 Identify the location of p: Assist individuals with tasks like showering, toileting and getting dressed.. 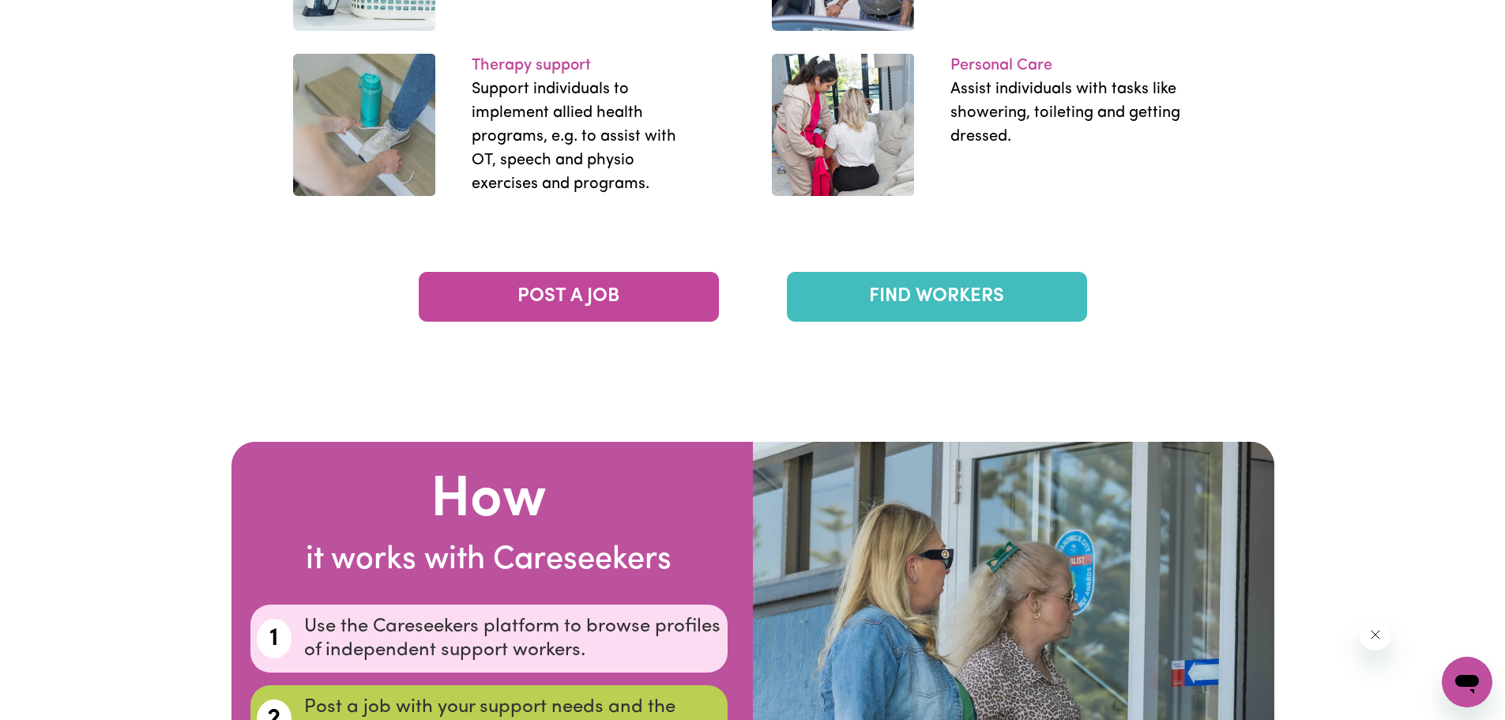
(1067, 113).